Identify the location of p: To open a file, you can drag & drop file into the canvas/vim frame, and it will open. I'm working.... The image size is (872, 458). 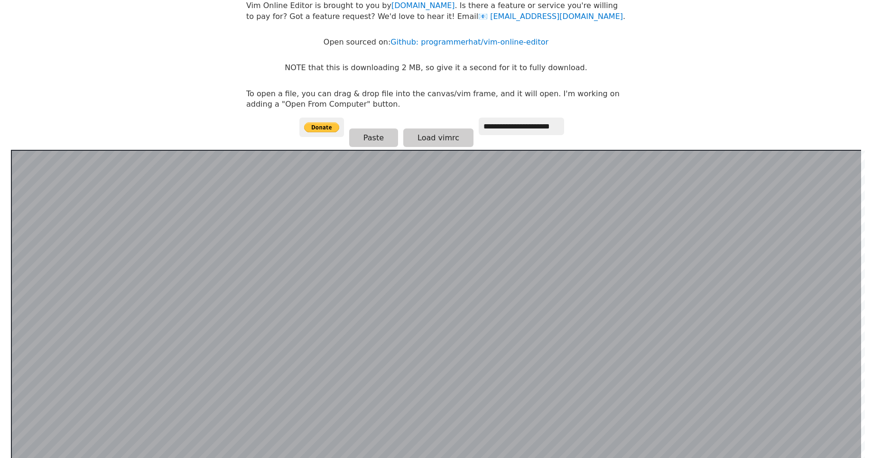
(436, 99).